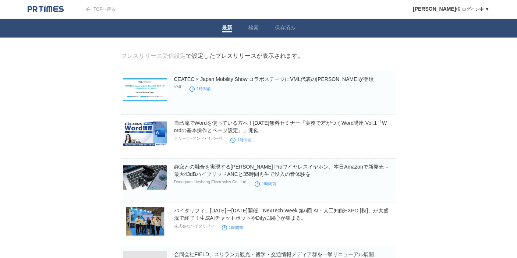 This screenshot has height=258, width=517. What do you see at coordinates (46, 9) in the screenshot?
I see `img: logo.png` at bounding box center [46, 9].